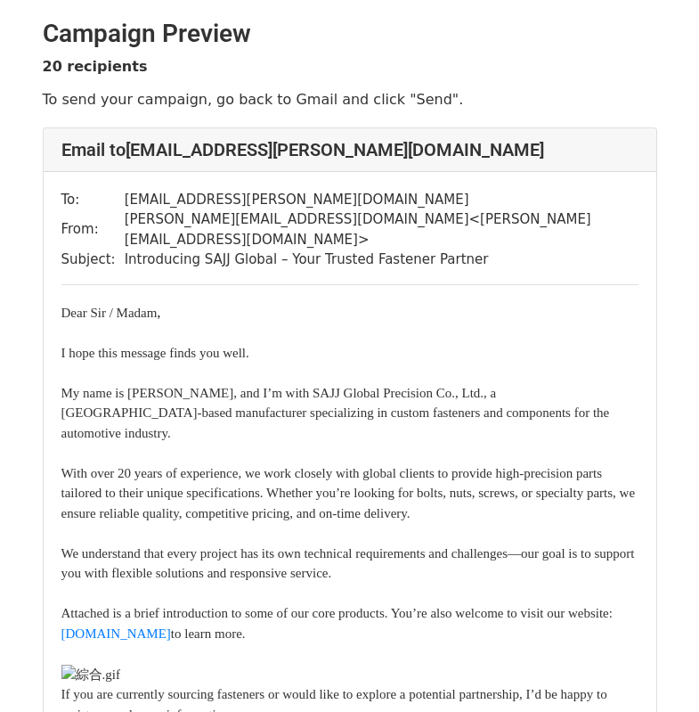  I want to click on td: From:, so click(93, 229).